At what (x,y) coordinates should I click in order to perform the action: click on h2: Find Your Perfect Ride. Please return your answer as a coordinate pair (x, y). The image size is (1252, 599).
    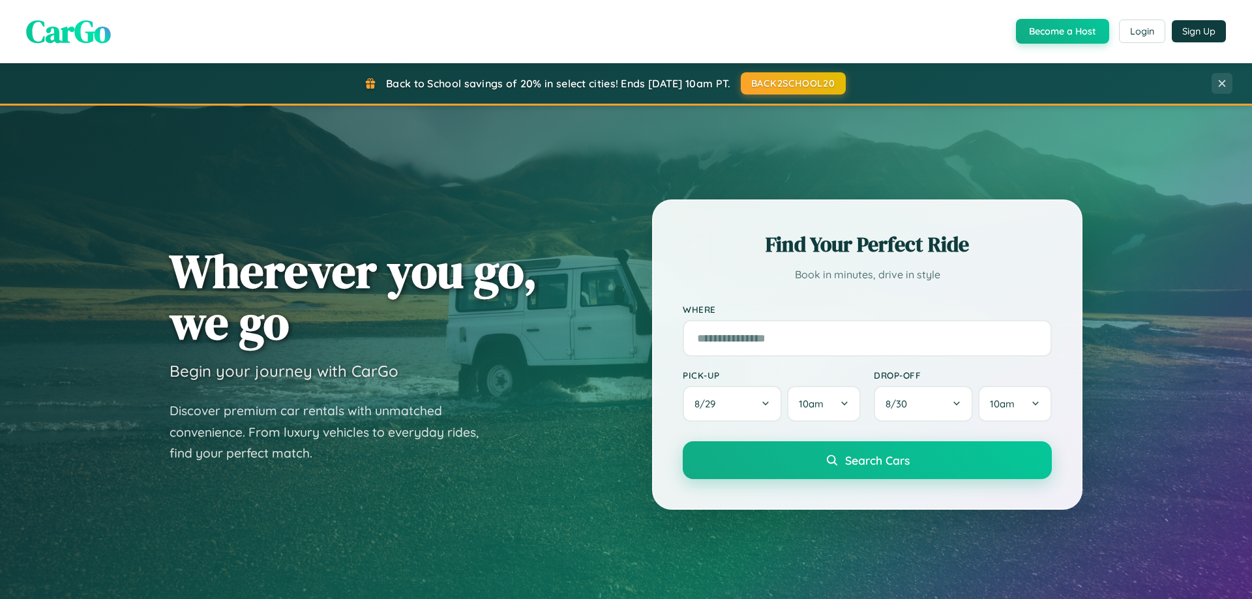
    Looking at the image, I should click on (867, 245).